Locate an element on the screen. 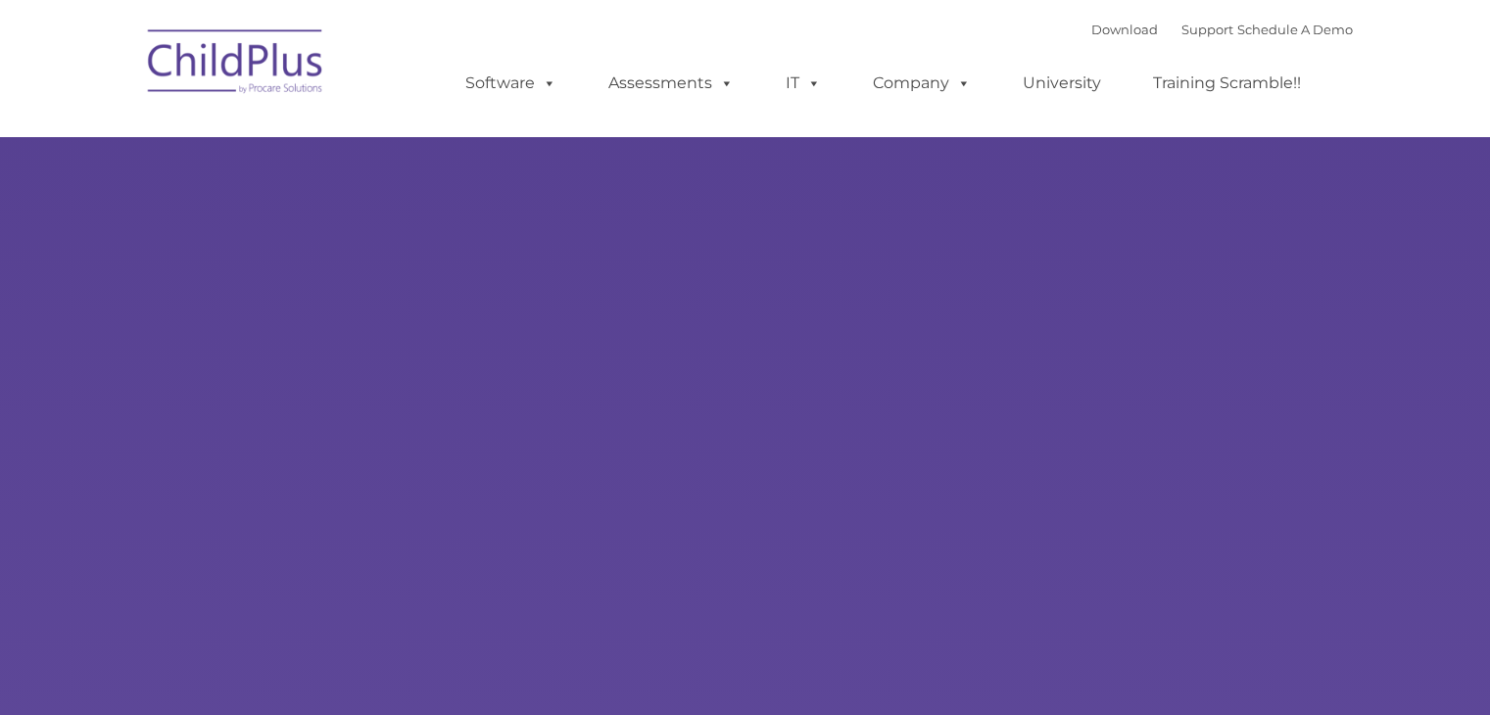 This screenshot has height=715, width=1490. a: Training Scramble!! is located at coordinates (1226, 83).